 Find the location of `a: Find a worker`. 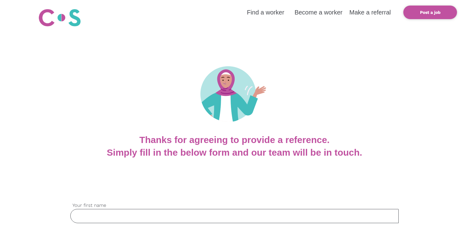

a: Find a worker is located at coordinates (265, 12).